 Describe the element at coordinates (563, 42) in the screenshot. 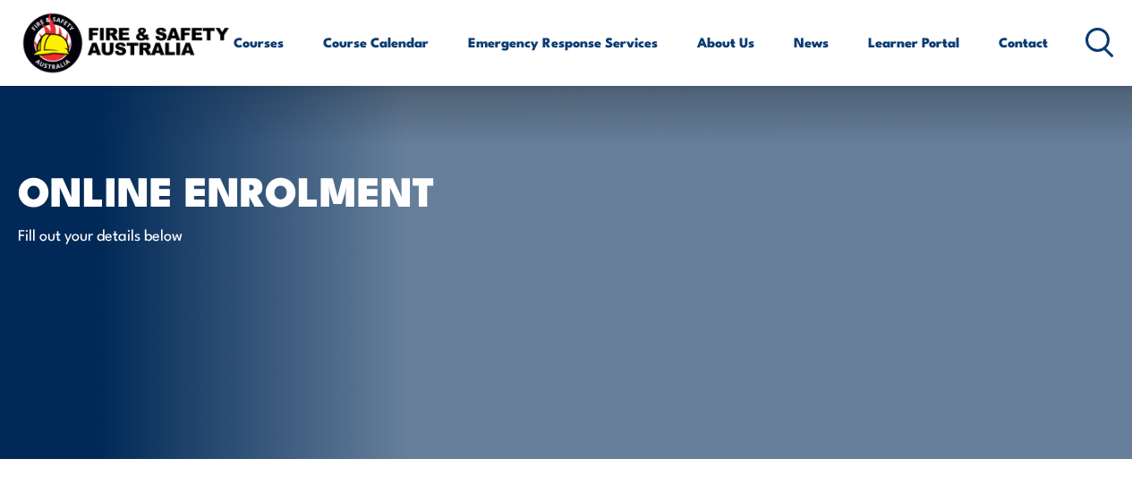

I see `a: Emergency Response Services` at that location.